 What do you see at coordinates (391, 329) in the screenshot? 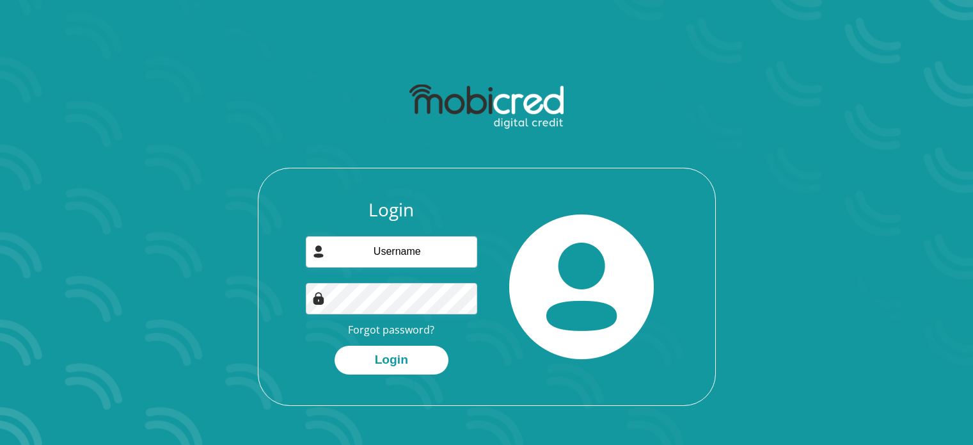
I see `a: Forgot password?` at bounding box center [391, 329].